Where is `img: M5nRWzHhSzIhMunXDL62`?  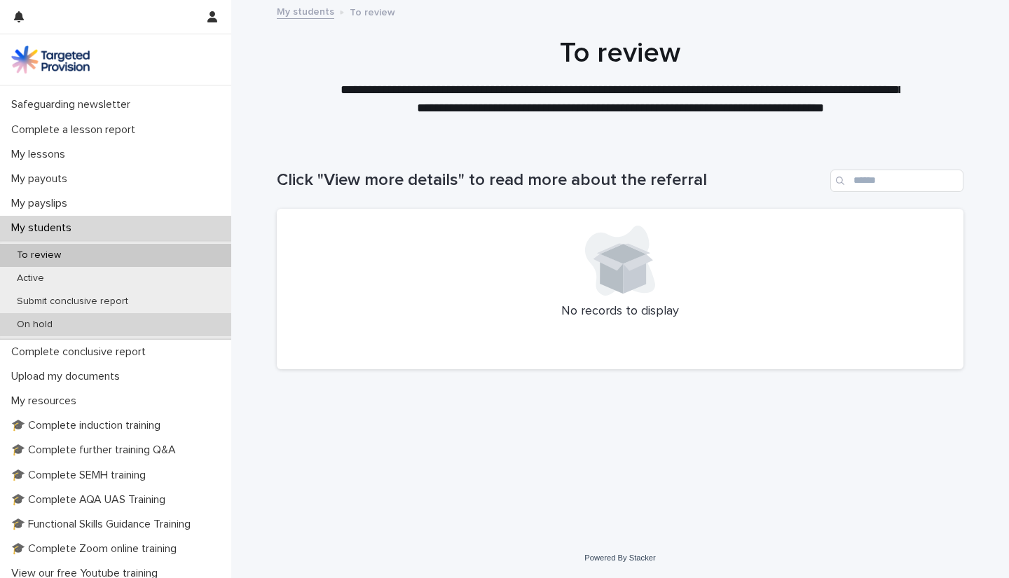 img: M5nRWzHhSzIhMunXDL62 is located at coordinates (50, 60).